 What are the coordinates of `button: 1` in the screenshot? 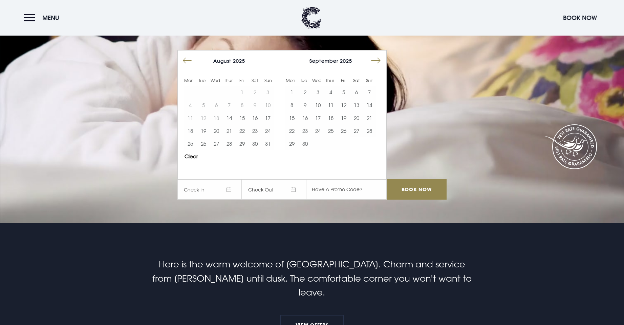 It's located at (292, 92).